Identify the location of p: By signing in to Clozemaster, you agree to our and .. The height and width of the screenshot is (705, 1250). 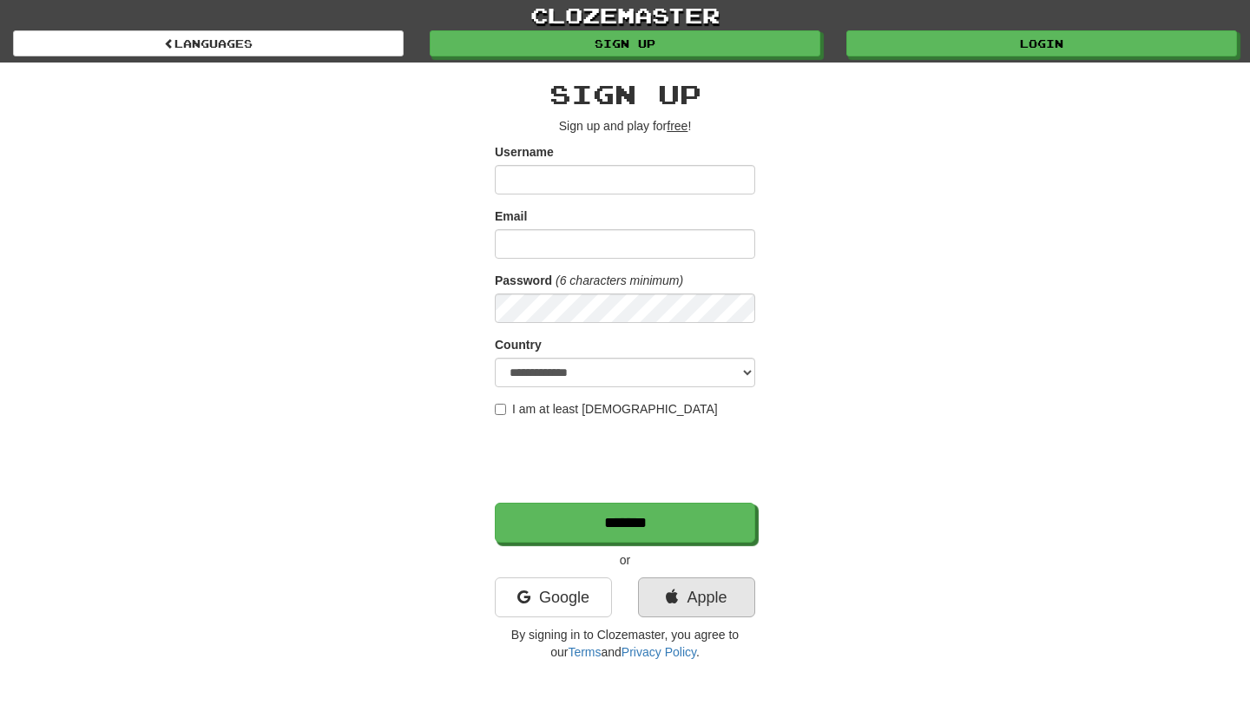
(625, 643).